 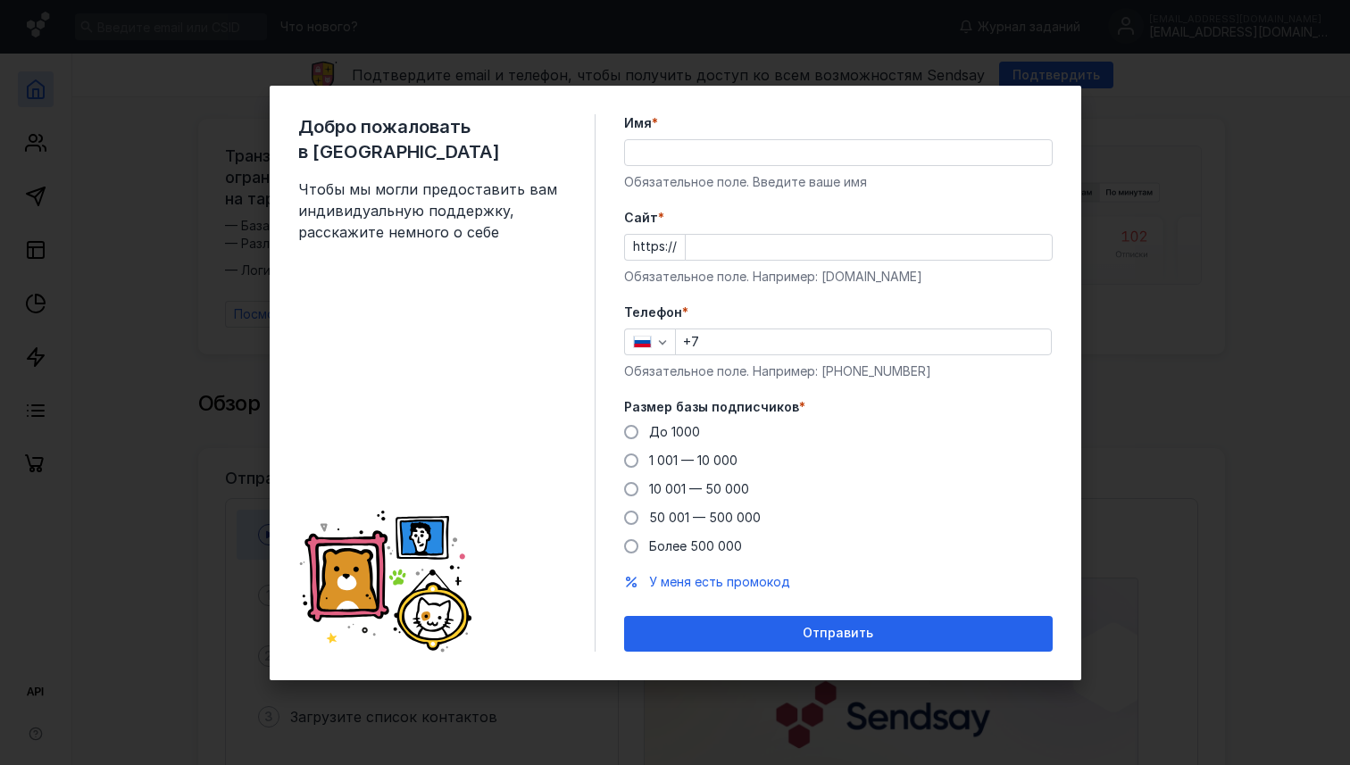 I want to click on span: У меня есть промокод, so click(x=719, y=581).